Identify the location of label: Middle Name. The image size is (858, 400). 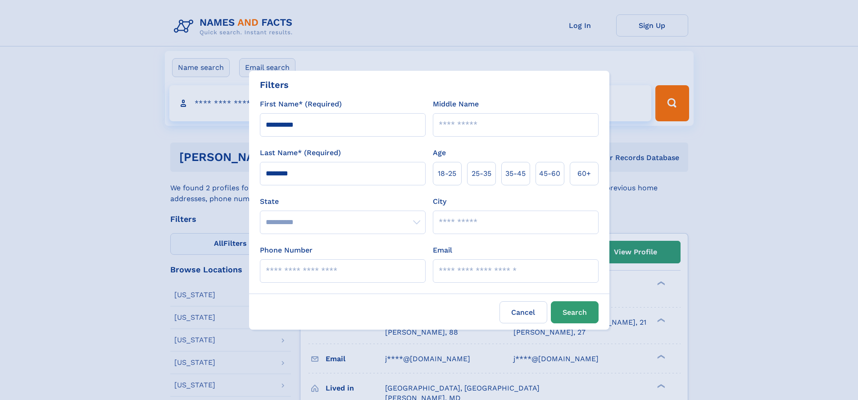
(456, 104).